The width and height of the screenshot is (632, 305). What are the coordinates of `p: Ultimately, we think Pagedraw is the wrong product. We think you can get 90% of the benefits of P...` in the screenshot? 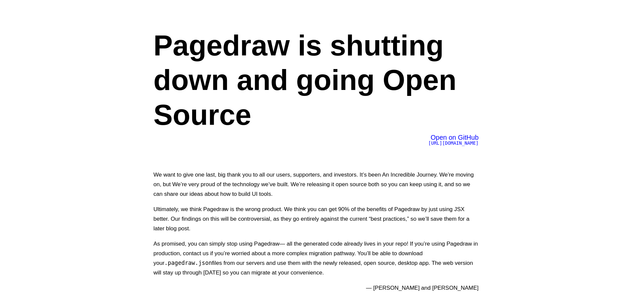 It's located at (316, 219).